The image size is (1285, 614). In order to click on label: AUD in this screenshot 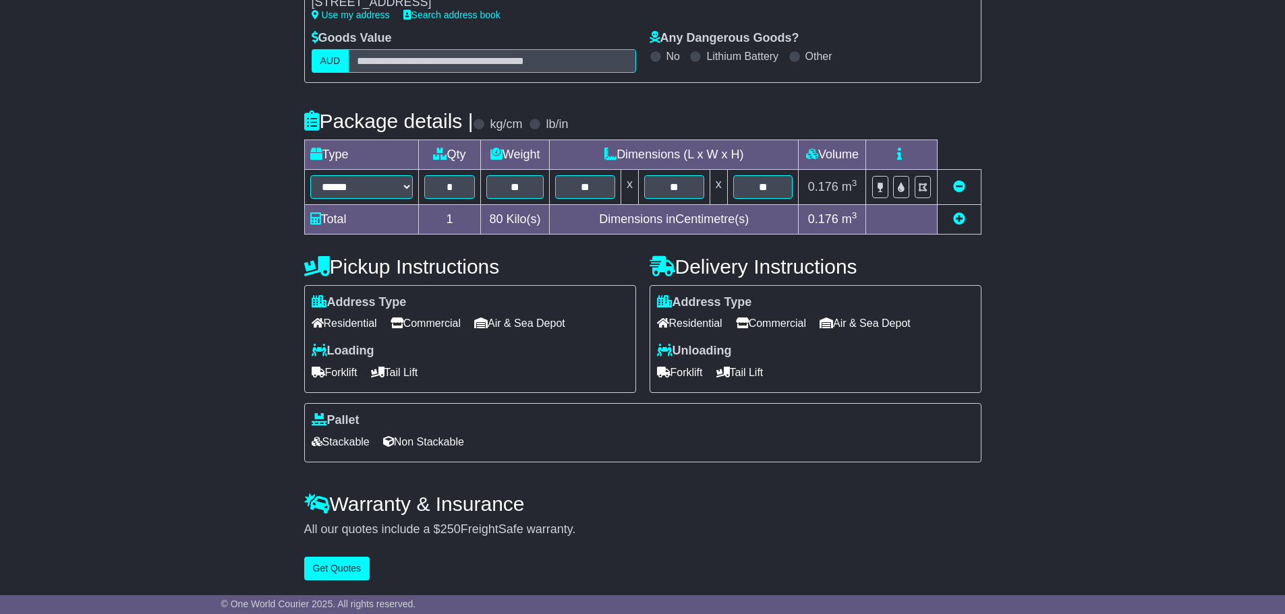, I will do `click(331, 61)`.